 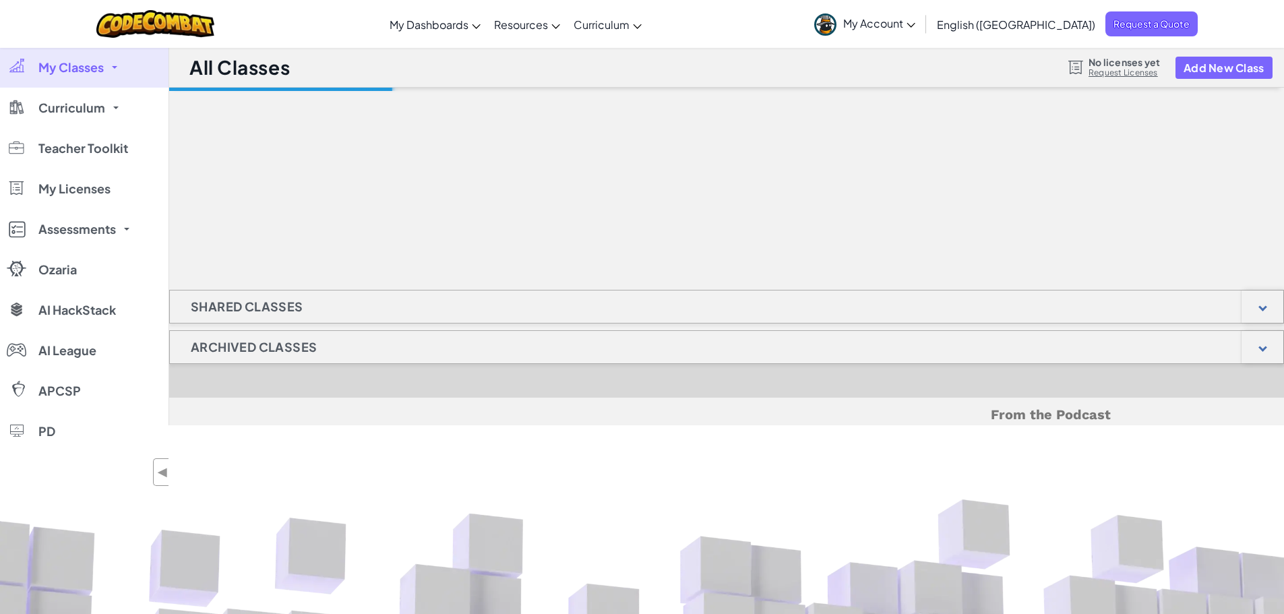 I want to click on span: Ozaria, so click(x=57, y=270).